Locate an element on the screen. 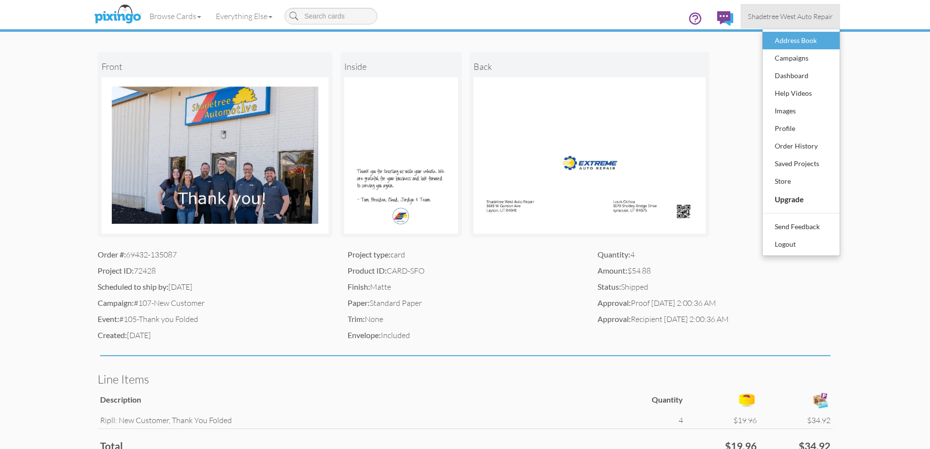  img: points-icon.png is located at coordinates (747, 400).